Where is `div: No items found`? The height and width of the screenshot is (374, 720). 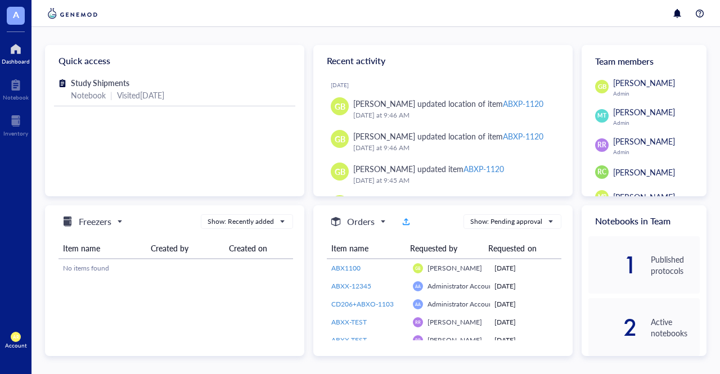 div: No items found is located at coordinates (176, 268).